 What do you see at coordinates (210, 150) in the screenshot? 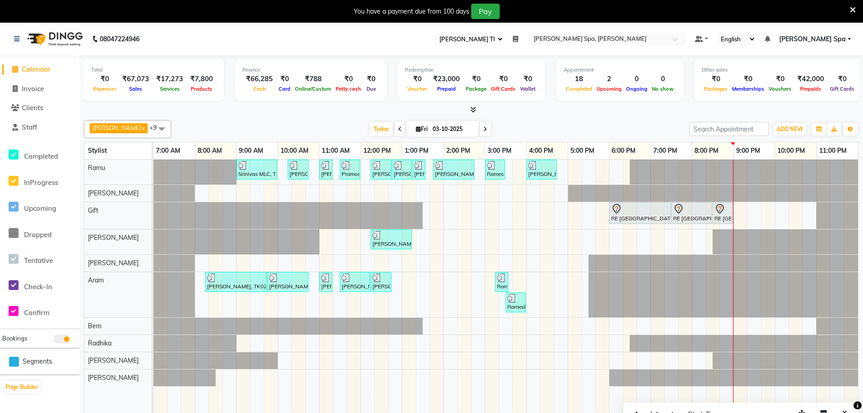
I see `a: 8:00 AM` at bounding box center [210, 150].